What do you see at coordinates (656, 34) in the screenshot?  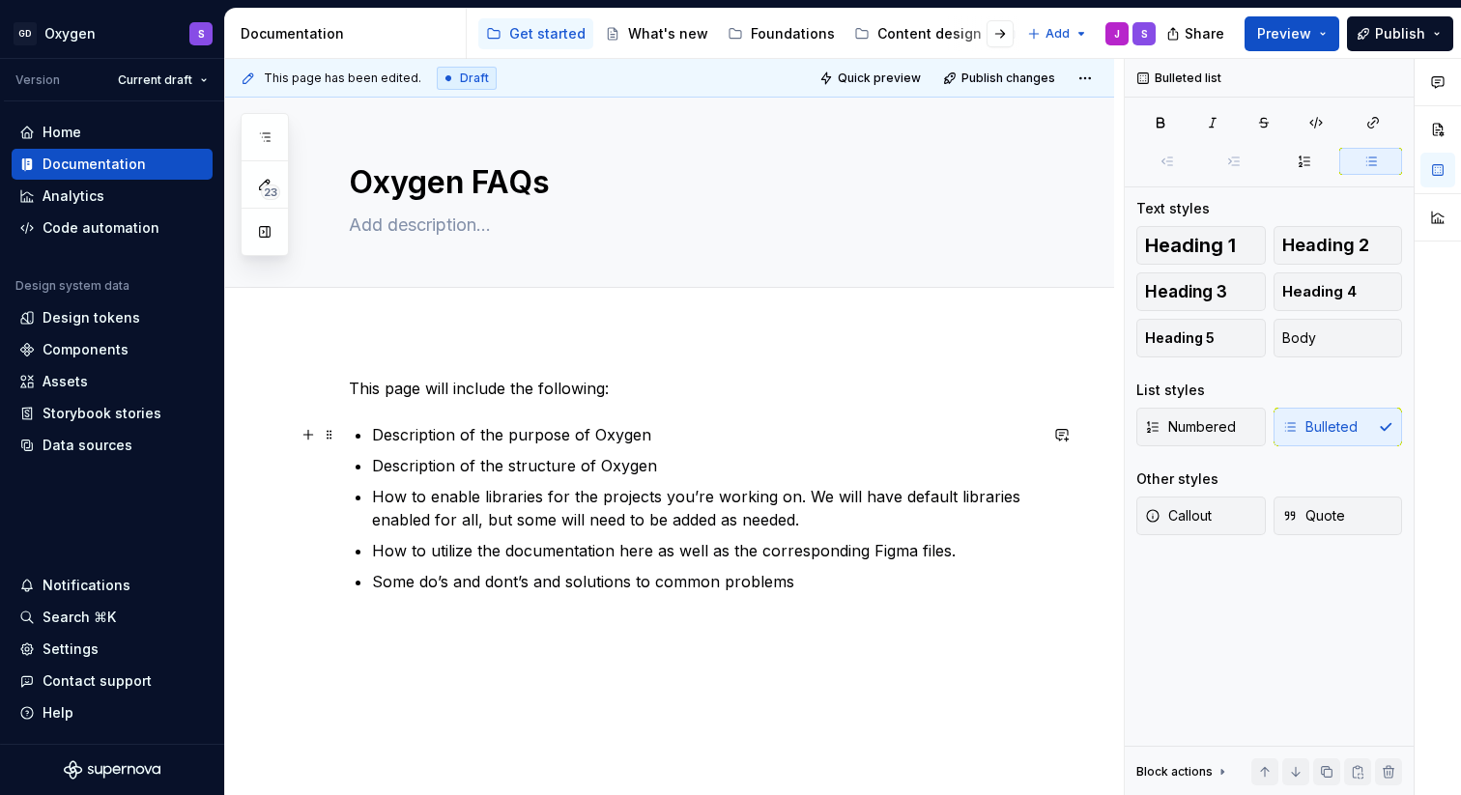 I see `a: What's new` at bounding box center [656, 34].